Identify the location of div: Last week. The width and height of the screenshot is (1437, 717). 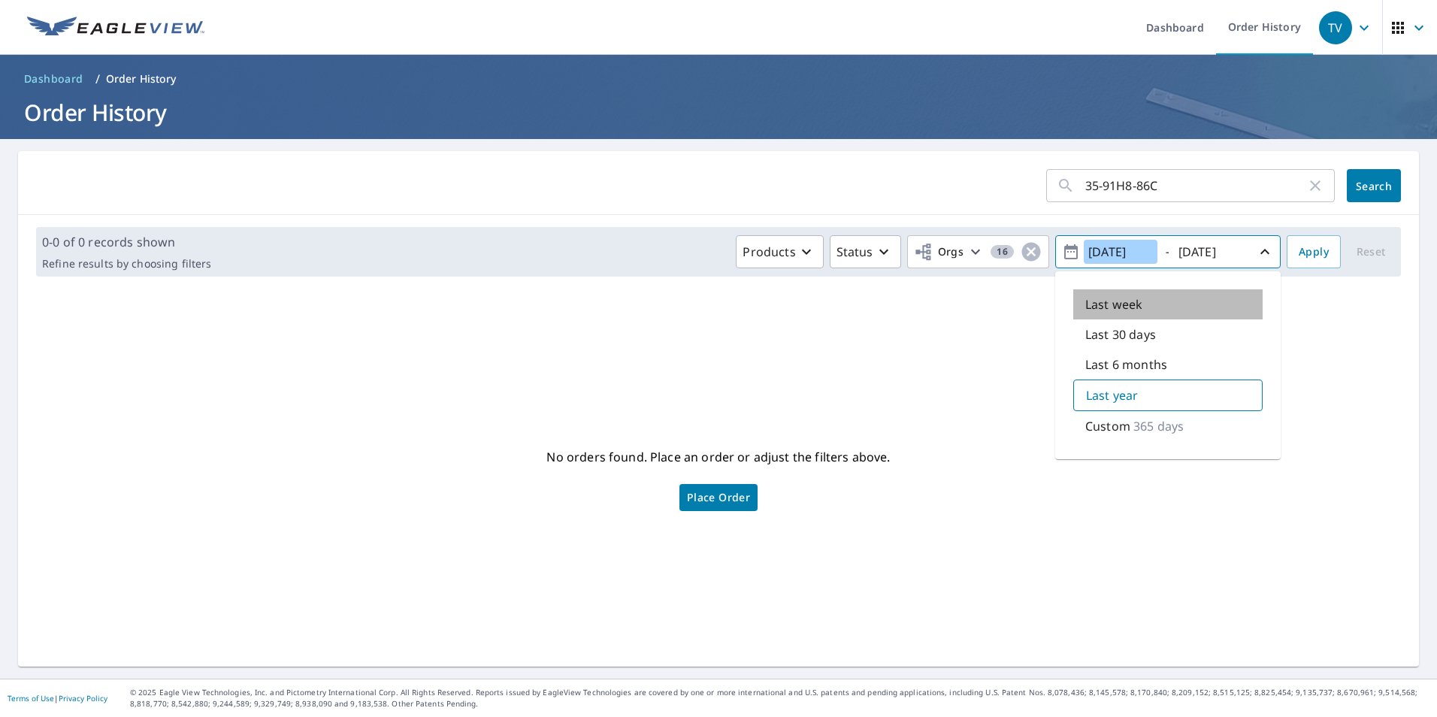
(1168, 304).